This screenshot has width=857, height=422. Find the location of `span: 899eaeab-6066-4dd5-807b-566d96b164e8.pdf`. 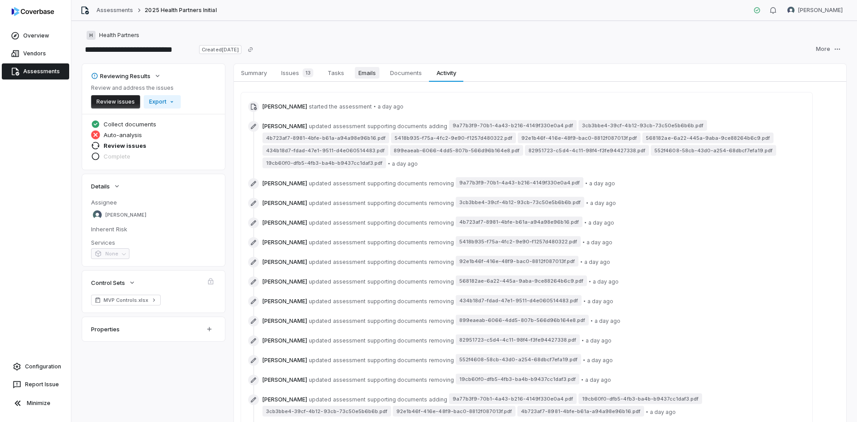

span: 899eaeab-6066-4dd5-807b-566d96b164e8.pdf is located at coordinates (457, 150).